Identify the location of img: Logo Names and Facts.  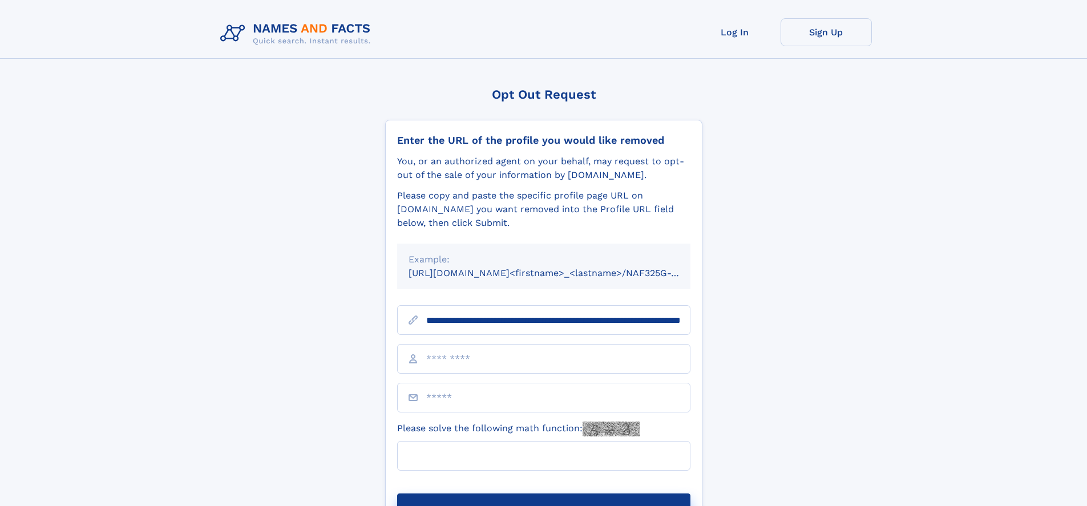
(298, 34).